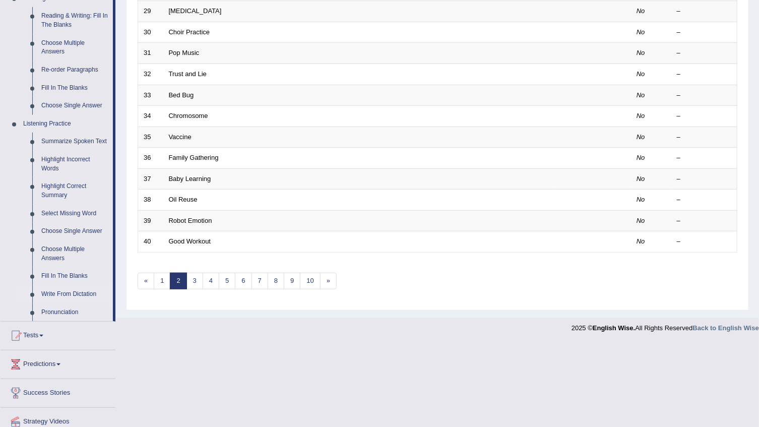 Image resolution: width=759 pixels, height=427 pixels. What do you see at coordinates (151, 200) in the screenshot?
I see `td: 38` at bounding box center [151, 200].